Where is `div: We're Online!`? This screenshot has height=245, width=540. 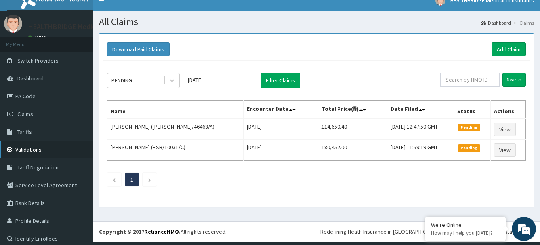
div: We're Online! is located at coordinates (465, 225).